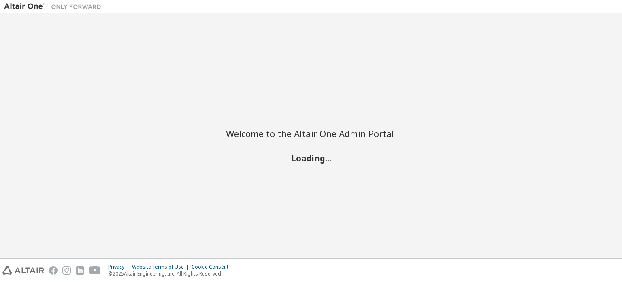 This screenshot has height=282, width=622. I want to click on img: linkedin.svg, so click(80, 270).